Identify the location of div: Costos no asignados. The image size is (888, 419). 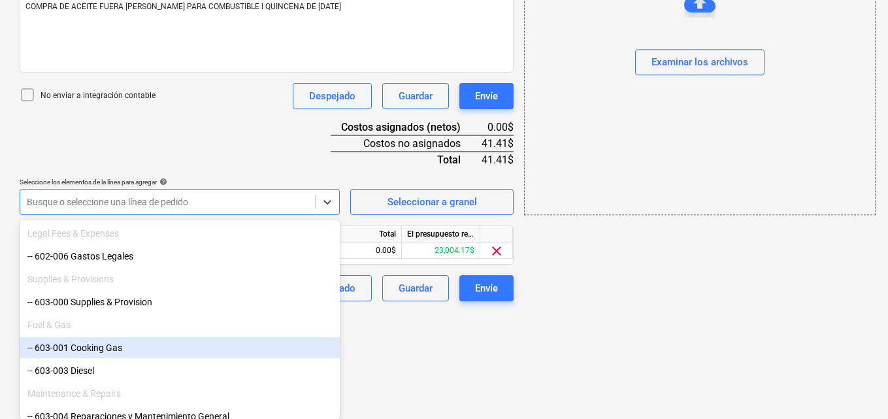
(406, 143).